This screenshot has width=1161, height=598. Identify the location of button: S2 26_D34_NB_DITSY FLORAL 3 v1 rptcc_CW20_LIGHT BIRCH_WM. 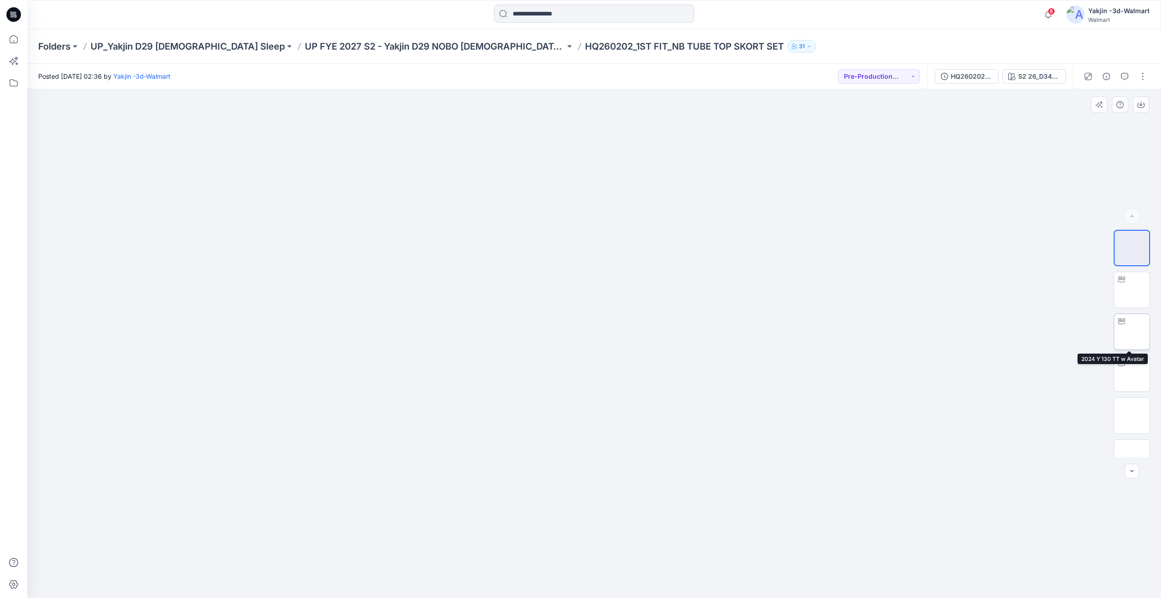
(1034, 76).